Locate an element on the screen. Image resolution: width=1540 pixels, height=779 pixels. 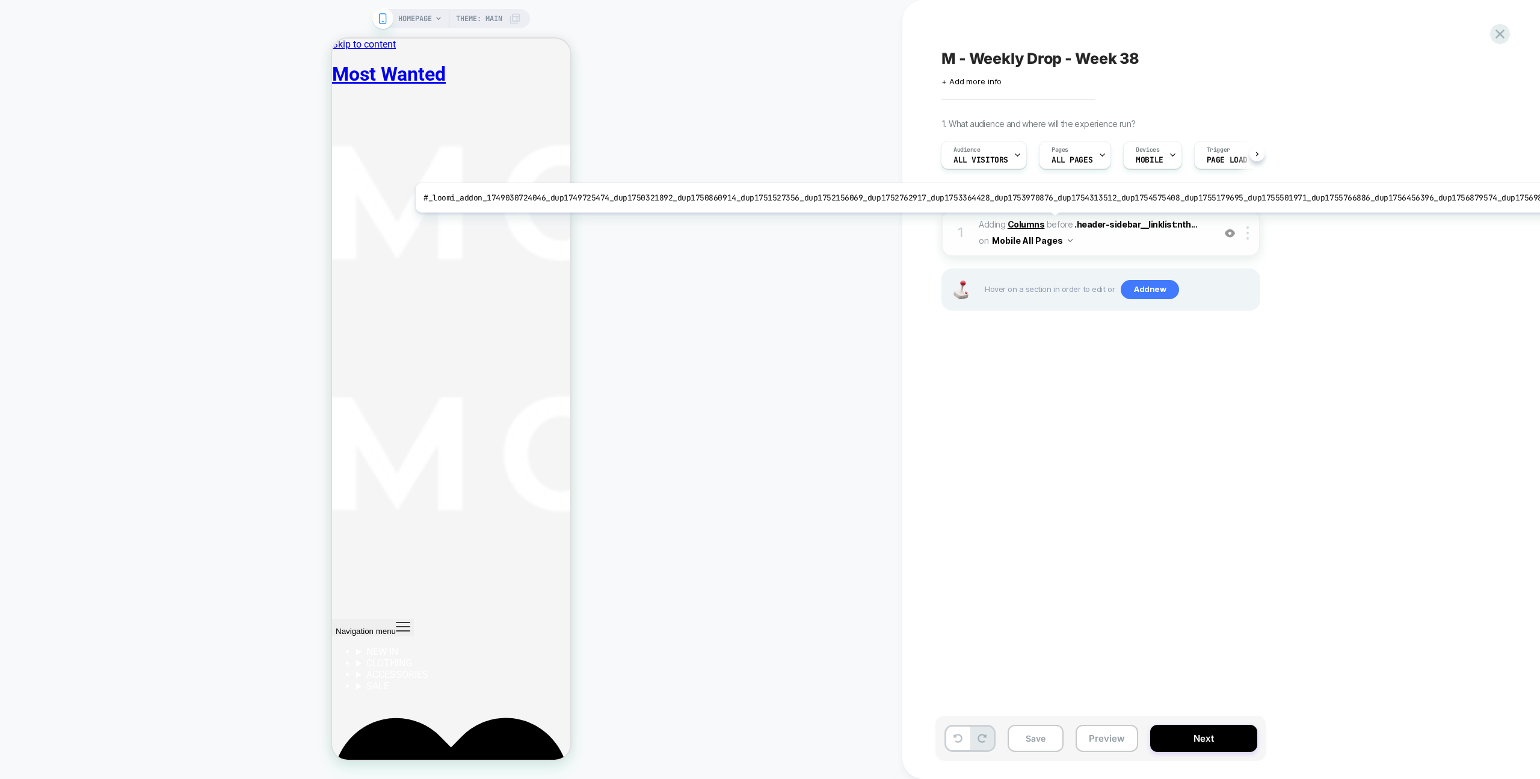
img: close is located at coordinates (1248, 233).